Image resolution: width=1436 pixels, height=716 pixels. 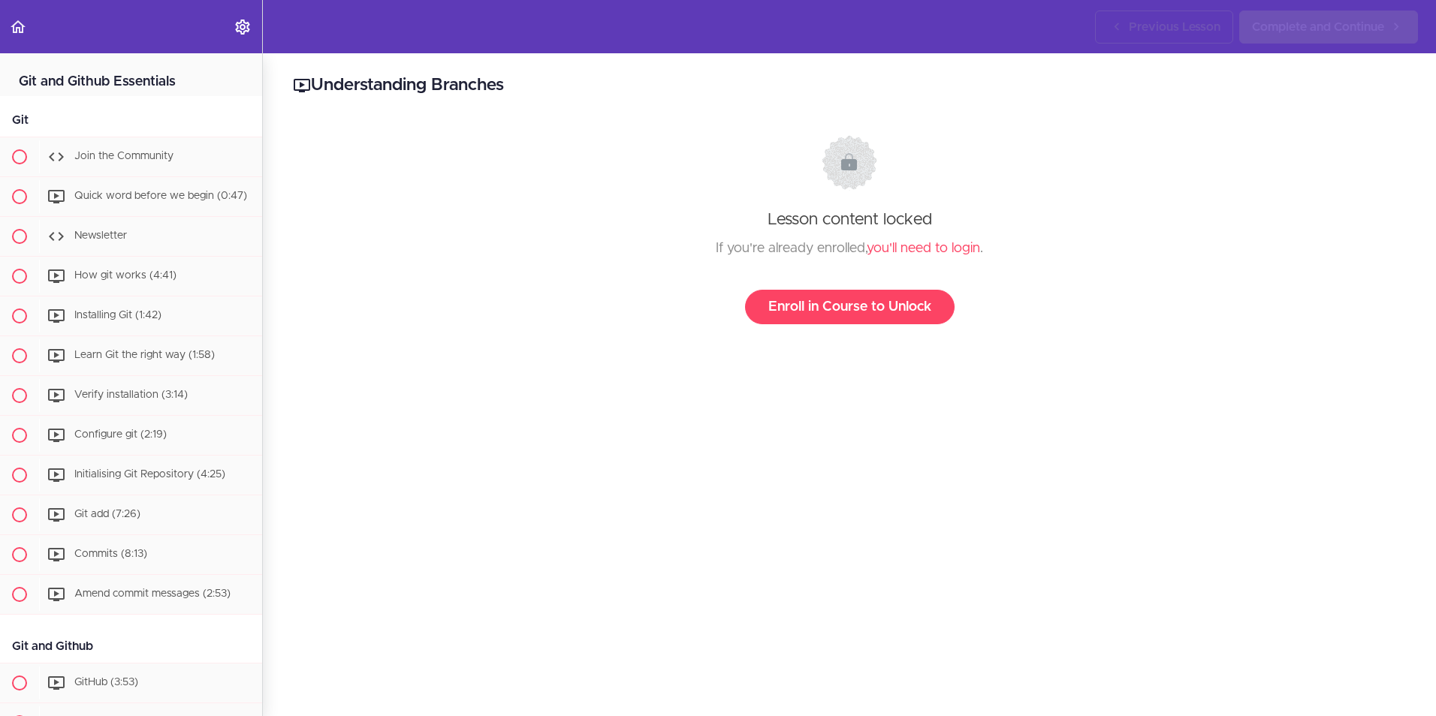 I want to click on span: Git add (7:26), so click(x=107, y=514).